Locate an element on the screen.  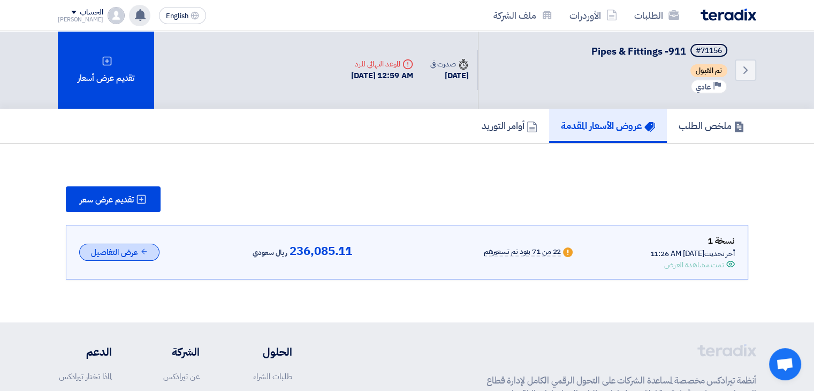
div: دردشة مفتوحة is located at coordinates (785, 364).